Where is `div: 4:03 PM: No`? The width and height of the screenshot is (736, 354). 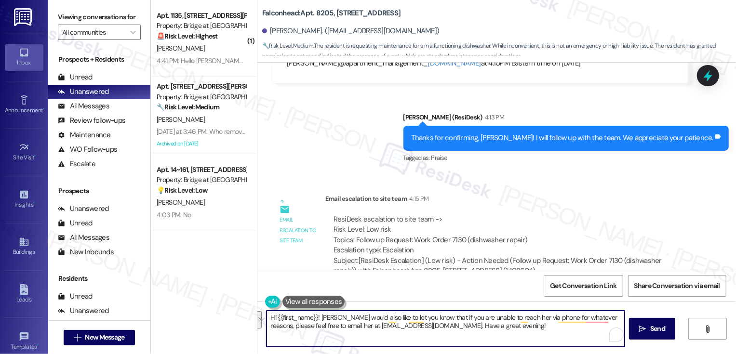 div: 4:03 PM: No is located at coordinates (174, 215).